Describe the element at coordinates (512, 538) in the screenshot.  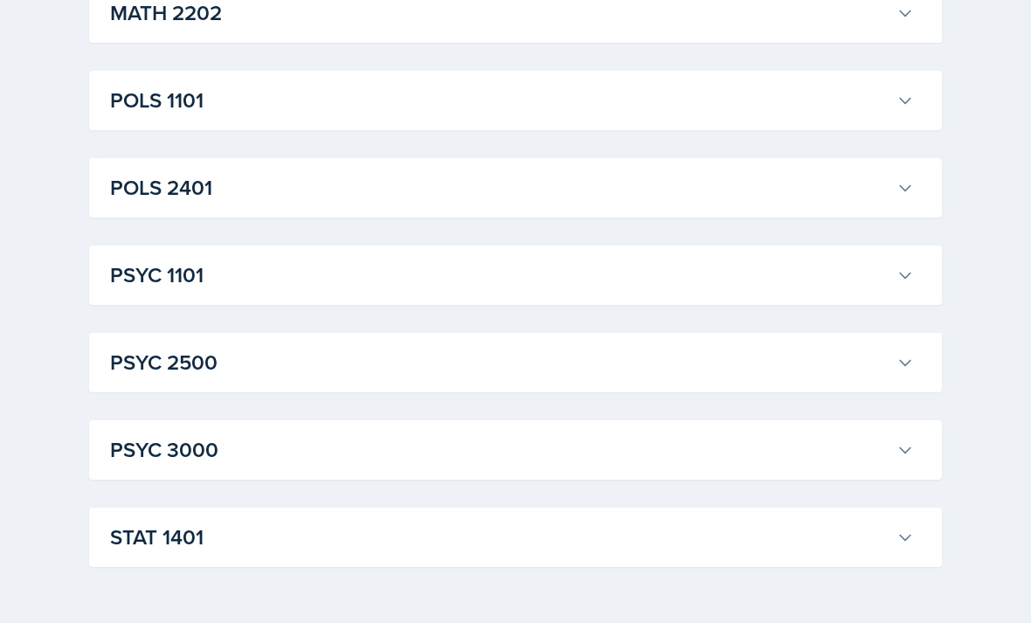
I see `button: STAT 1401` at that location.